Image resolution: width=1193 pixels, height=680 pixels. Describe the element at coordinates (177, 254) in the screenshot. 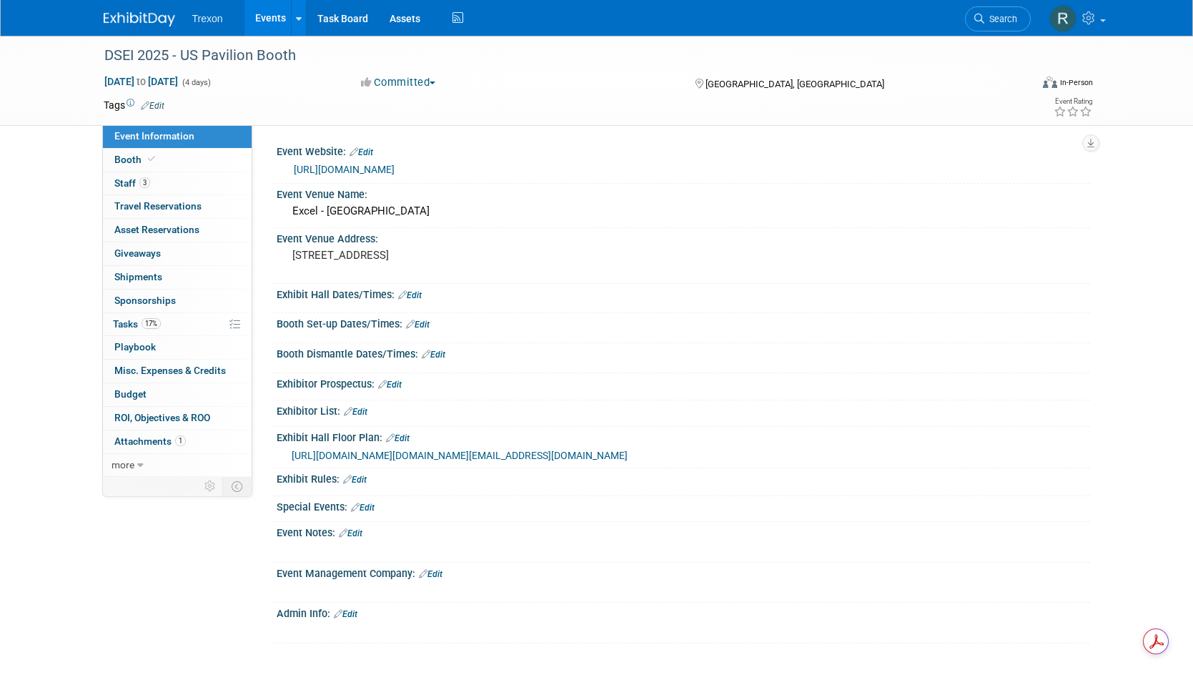

I see `a: Giveaways` at that location.